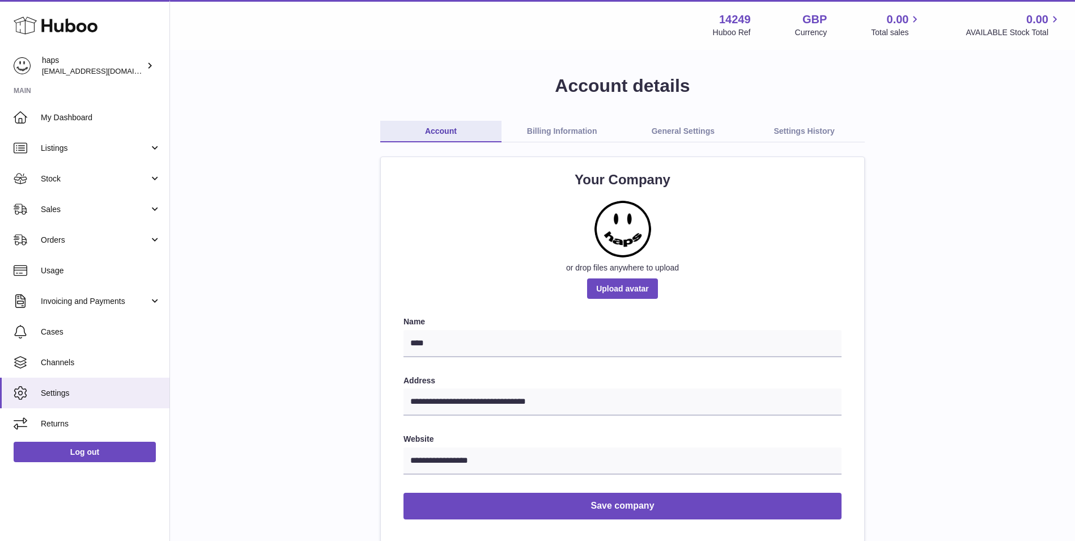 This screenshot has height=541, width=1075. What do you see at coordinates (95, 209) in the screenshot?
I see `span: Sales` at bounding box center [95, 209].